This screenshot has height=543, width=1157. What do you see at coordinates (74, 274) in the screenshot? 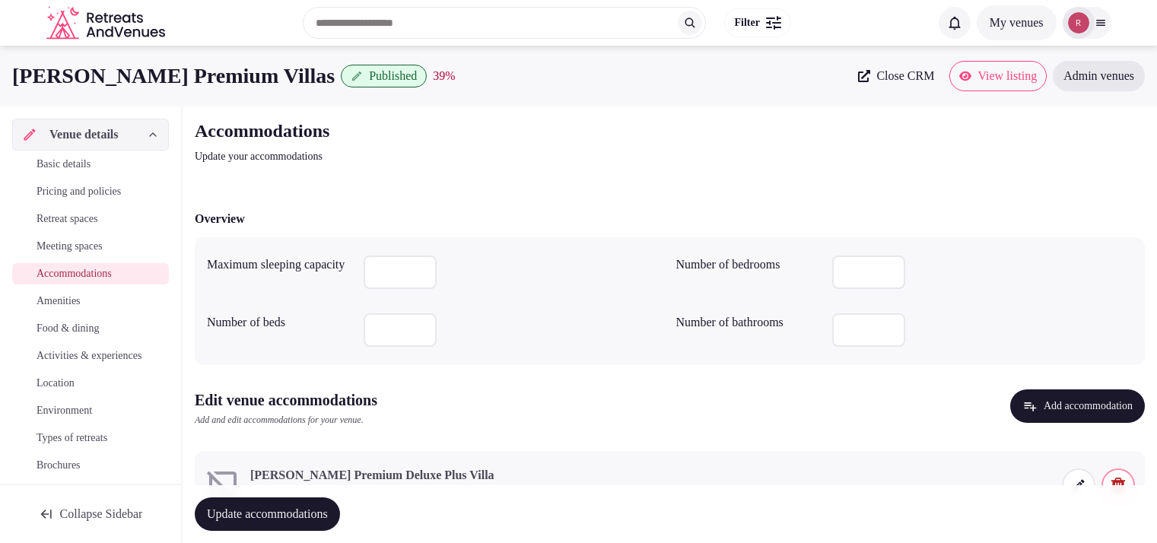
I see `span: Accommodations` at bounding box center [74, 274].